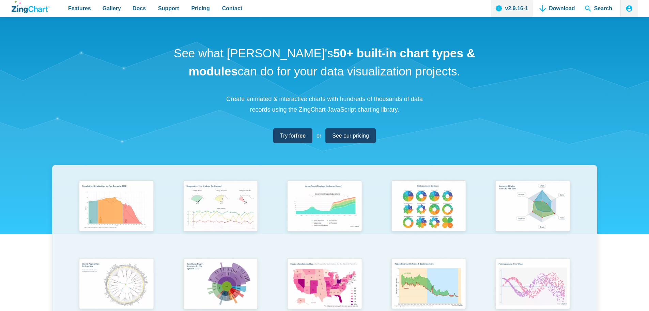 This screenshot has width=649, height=311. I want to click on a: Population Distribution by Age Group in 2052, so click(117, 215).